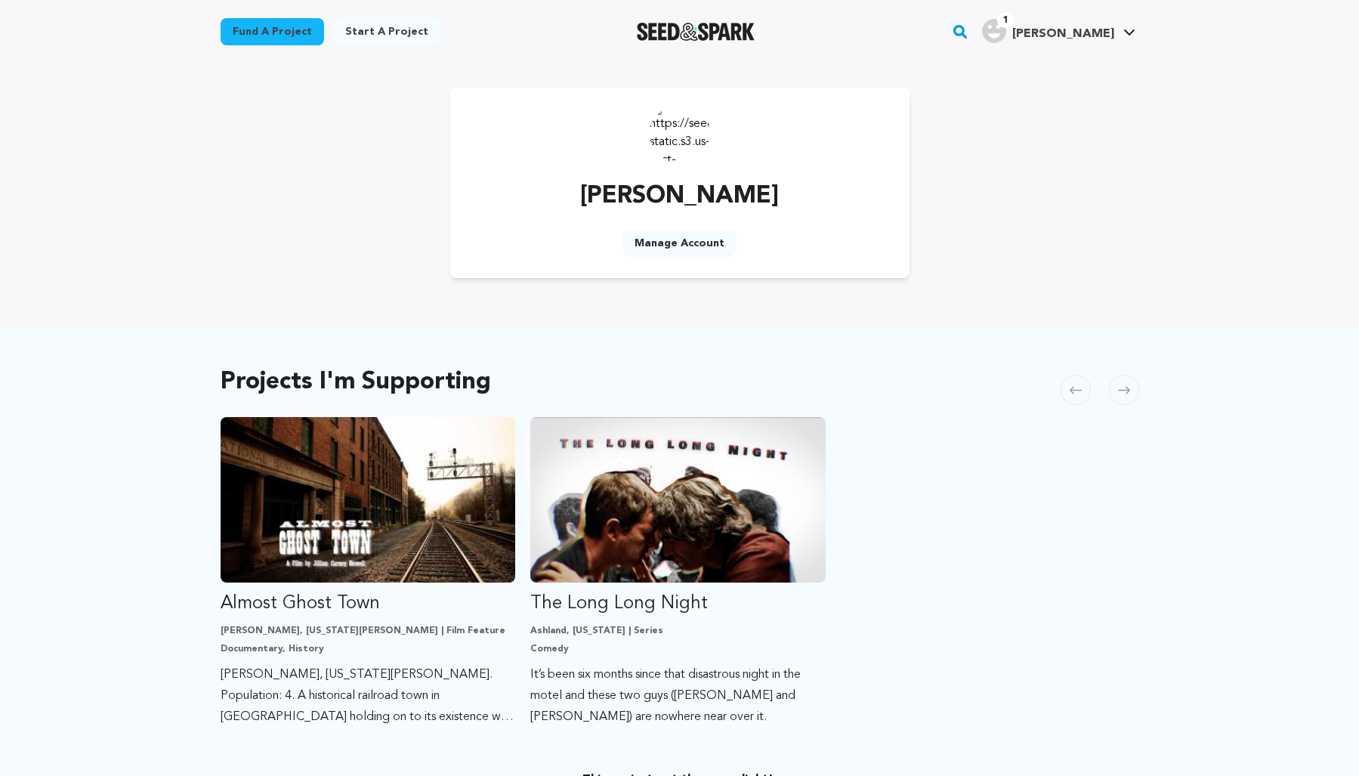 The image size is (1359, 776). I want to click on p: Almost Ghost Town, so click(368, 604).